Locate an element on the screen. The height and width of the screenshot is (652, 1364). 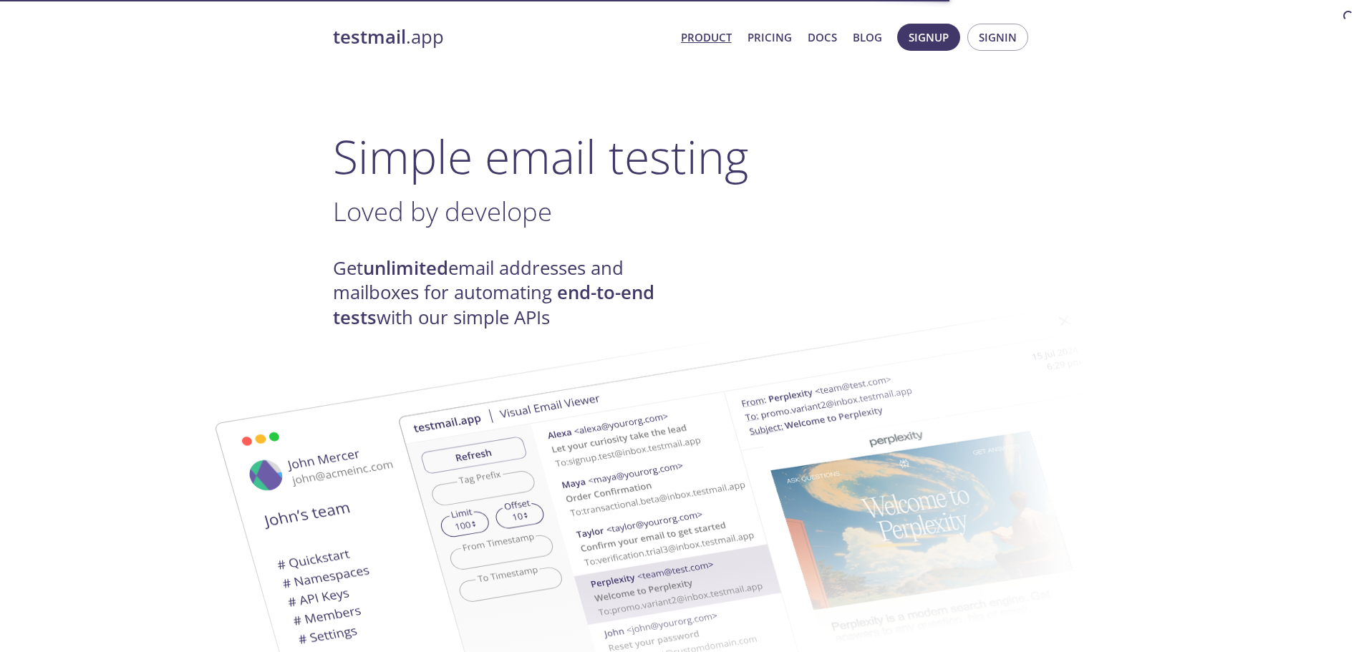
strong: testmail is located at coordinates (369, 37).